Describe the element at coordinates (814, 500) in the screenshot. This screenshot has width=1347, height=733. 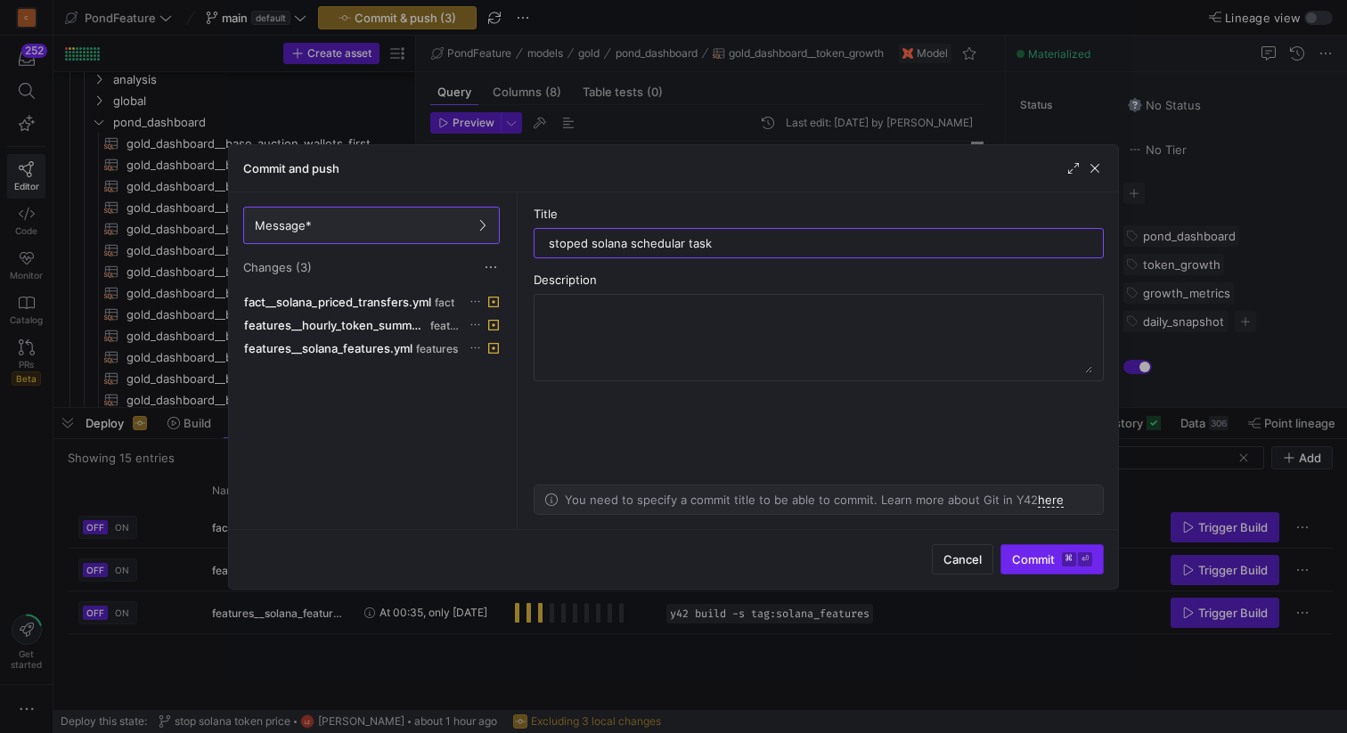
I see `p: You need to specify a commit title to be able to commit. Learn more about Git in Y42` at that location.